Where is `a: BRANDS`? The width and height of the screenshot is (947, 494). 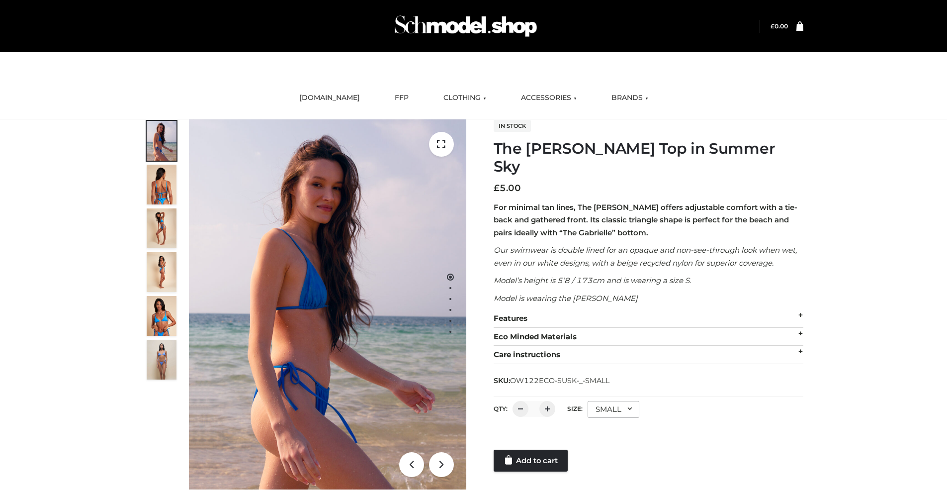 a: BRANDS is located at coordinates (630, 98).